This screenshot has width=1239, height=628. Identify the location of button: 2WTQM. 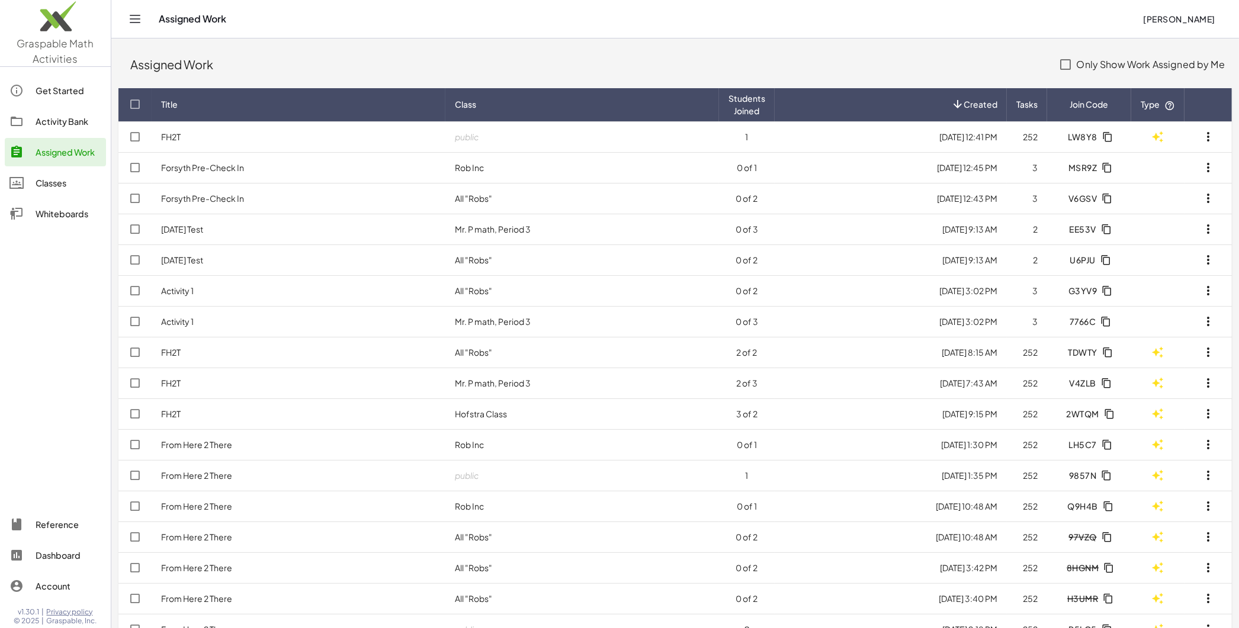
(1089, 414).